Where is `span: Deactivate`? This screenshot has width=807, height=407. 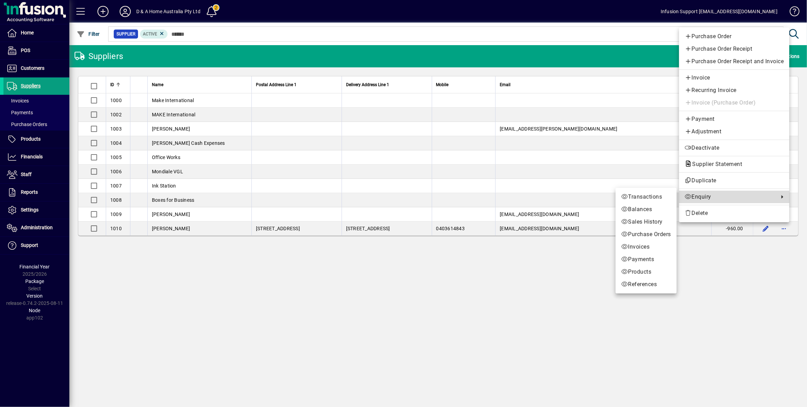 span: Deactivate is located at coordinates (734, 148).